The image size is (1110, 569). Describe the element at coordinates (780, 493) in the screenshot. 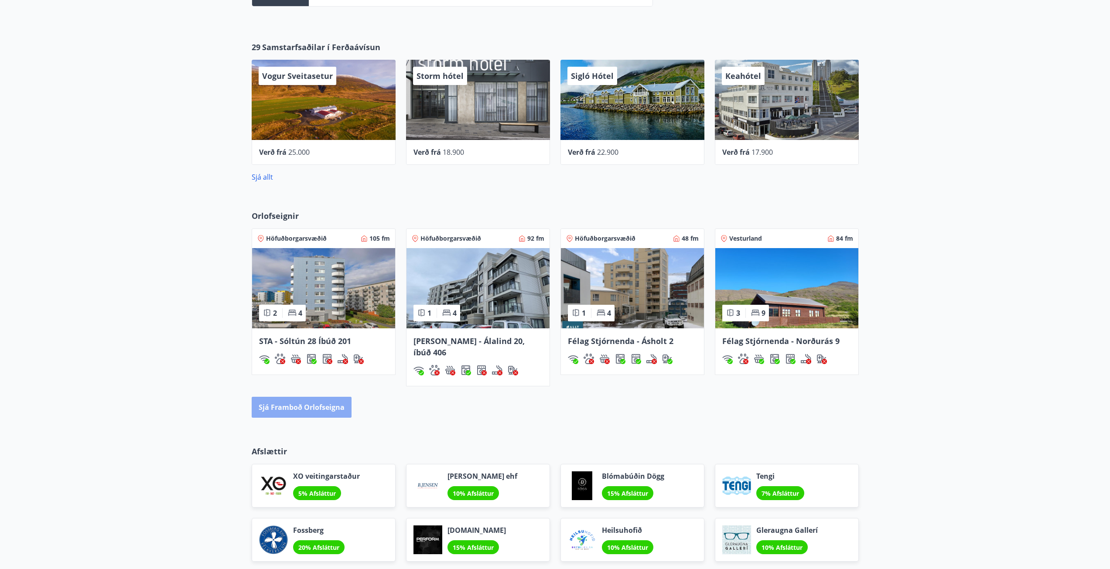

I see `span: 7% Afsláttur` at that location.